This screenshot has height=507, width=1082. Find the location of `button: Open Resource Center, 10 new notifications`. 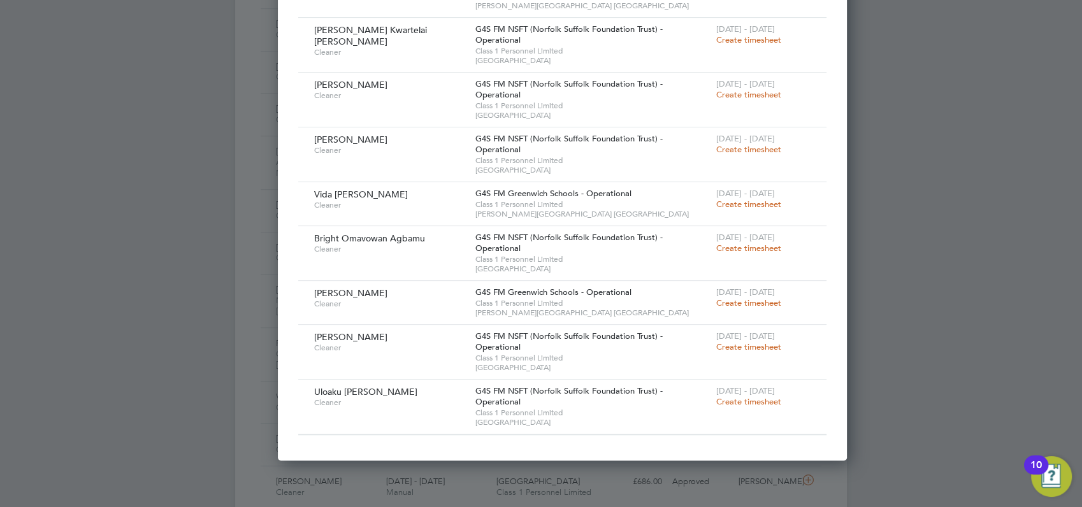

button: Open Resource Center, 10 new notifications is located at coordinates (1052, 477).